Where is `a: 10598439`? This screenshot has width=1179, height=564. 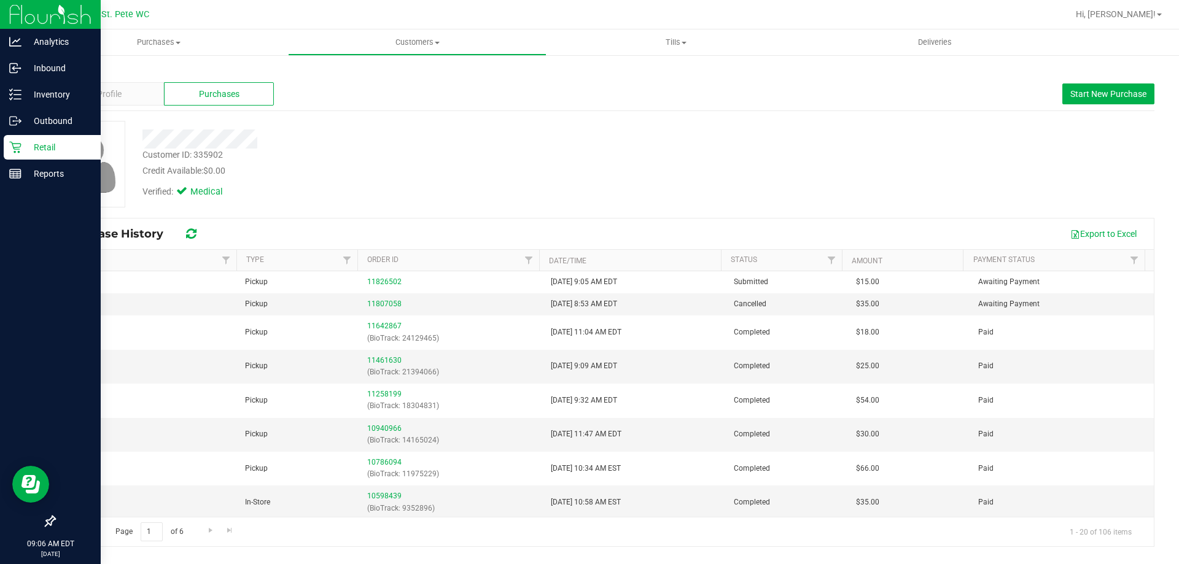 a: 10598439 is located at coordinates (384, 496).